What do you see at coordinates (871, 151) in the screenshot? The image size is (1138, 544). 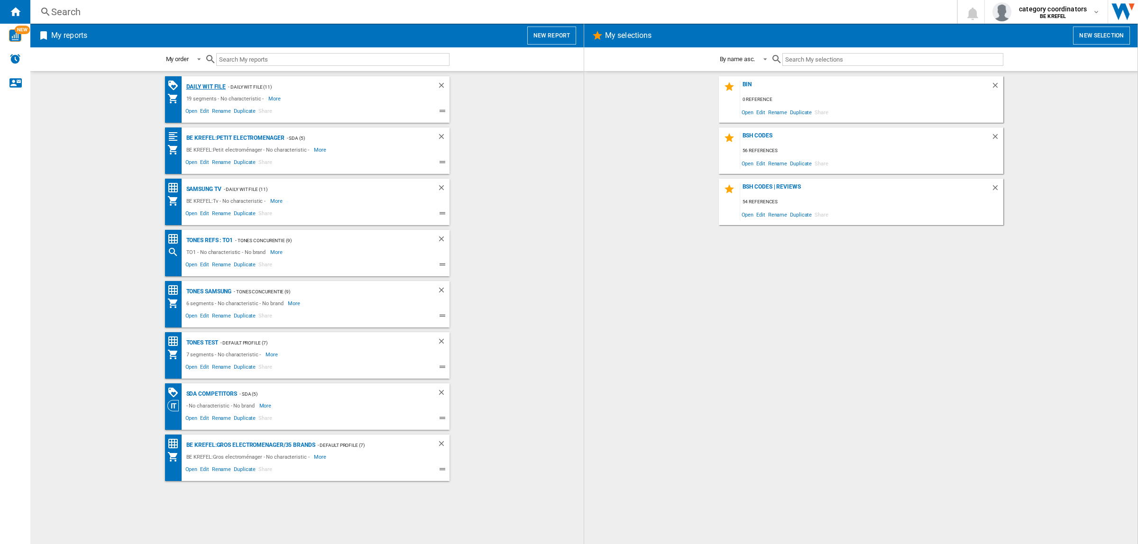 I see `div: 56 references` at bounding box center [871, 151].